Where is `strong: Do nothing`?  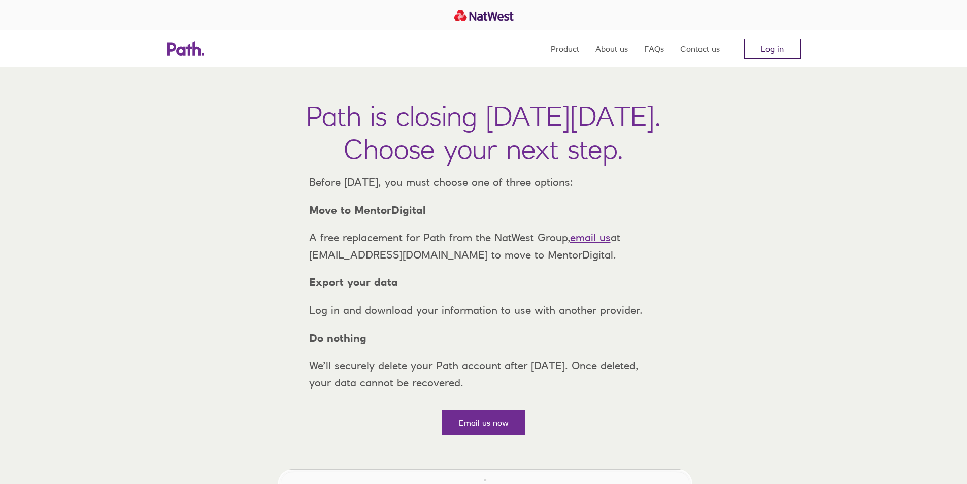
strong: Do nothing is located at coordinates (337, 337).